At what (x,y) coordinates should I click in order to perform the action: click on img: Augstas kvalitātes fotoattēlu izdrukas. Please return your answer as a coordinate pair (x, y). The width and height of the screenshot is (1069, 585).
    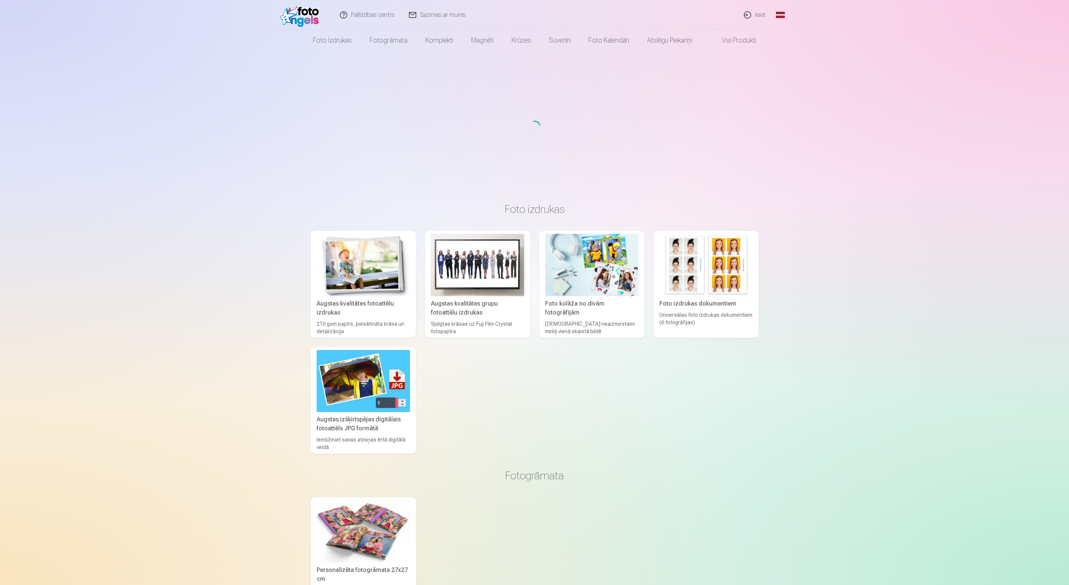
    Looking at the image, I should click on (363, 265).